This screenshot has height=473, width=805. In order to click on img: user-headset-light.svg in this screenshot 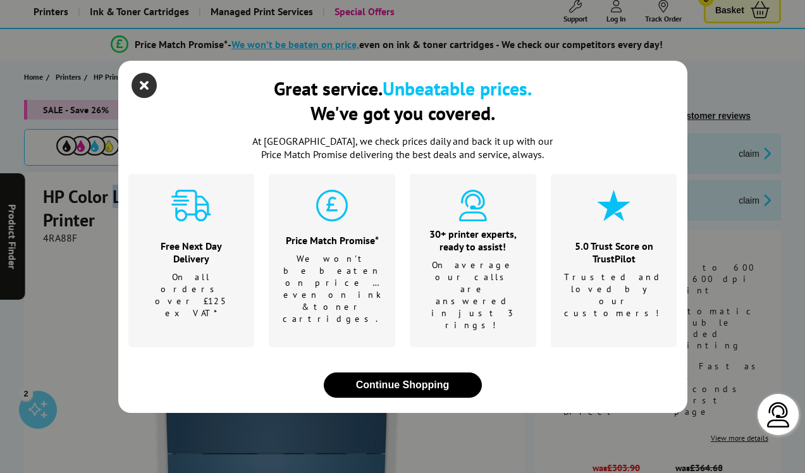, I will do `click(779, 415)`.